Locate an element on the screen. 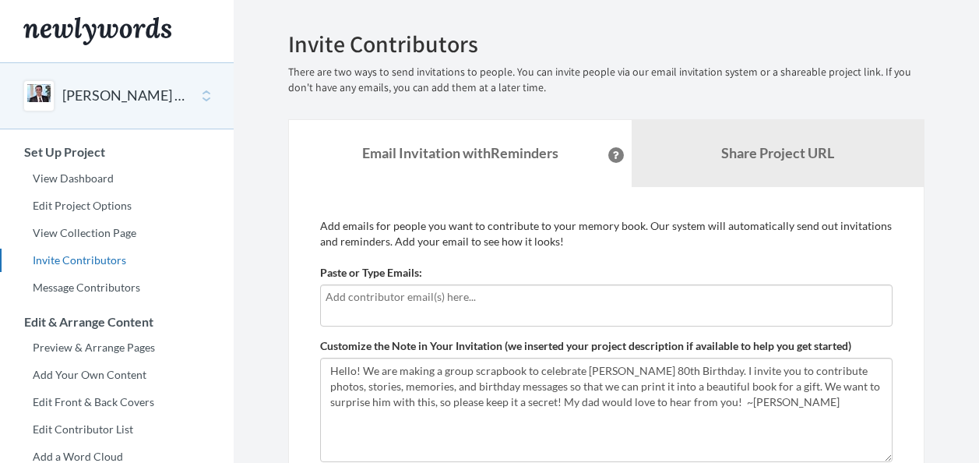 The image size is (979, 463). h3: Edit & Arrange Content is located at coordinates (117, 322).